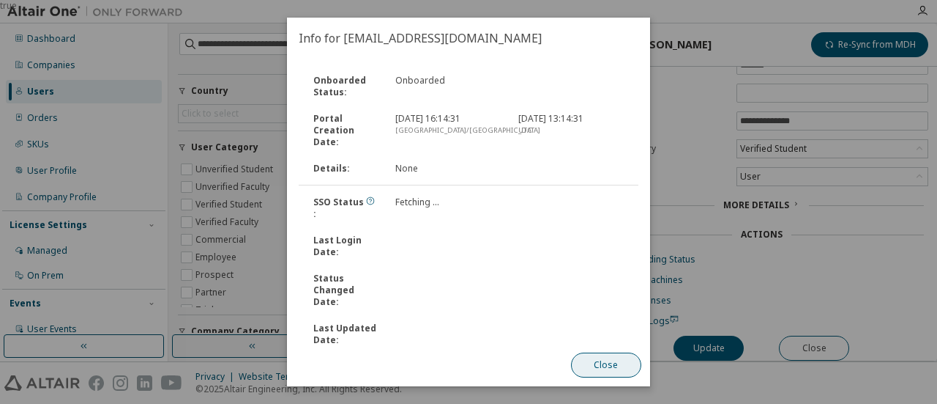 The height and width of the screenshot is (404, 937). What do you see at coordinates (606, 365) in the screenshot?
I see `button: Close` at bounding box center [606, 365].